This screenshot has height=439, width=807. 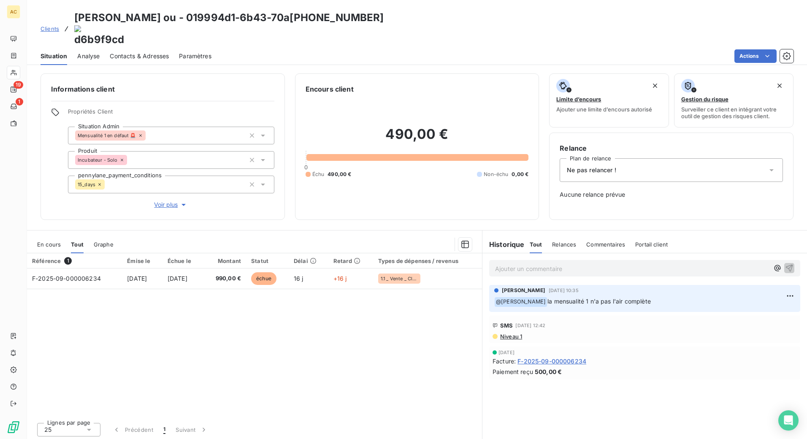 What do you see at coordinates (652, 245) in the screenshot?
I see `span: Portail client` at bounding box center [652, 245].